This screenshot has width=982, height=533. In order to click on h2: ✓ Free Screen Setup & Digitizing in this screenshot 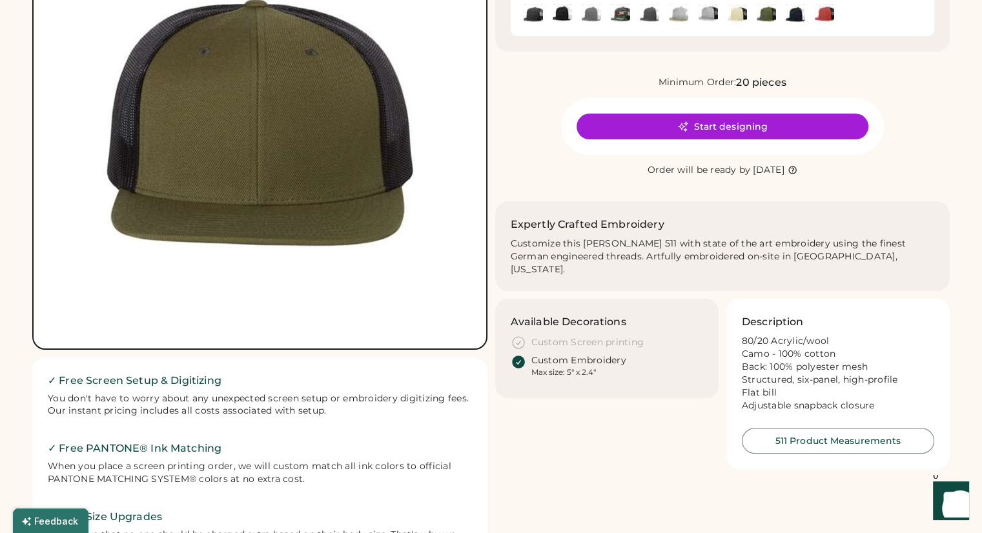, I will do `click(260, 381)`.